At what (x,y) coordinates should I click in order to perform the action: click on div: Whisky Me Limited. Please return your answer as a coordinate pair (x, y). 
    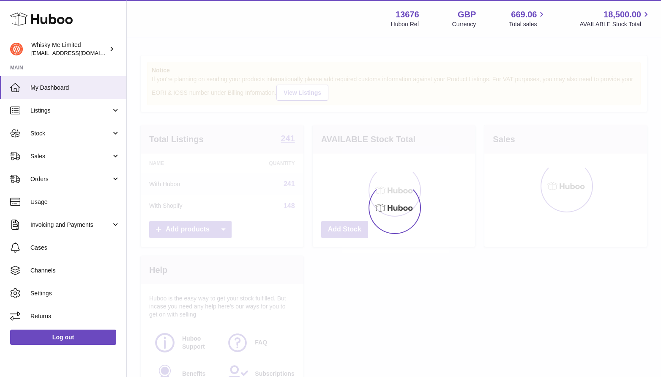
    Looking at the image, I should click on (69, 49).